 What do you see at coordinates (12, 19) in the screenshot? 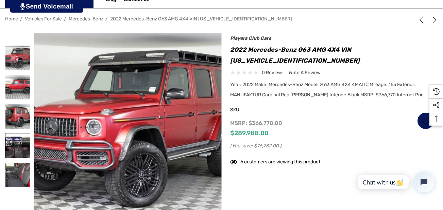
I see `span: Home` at bounding box center [12, 19].